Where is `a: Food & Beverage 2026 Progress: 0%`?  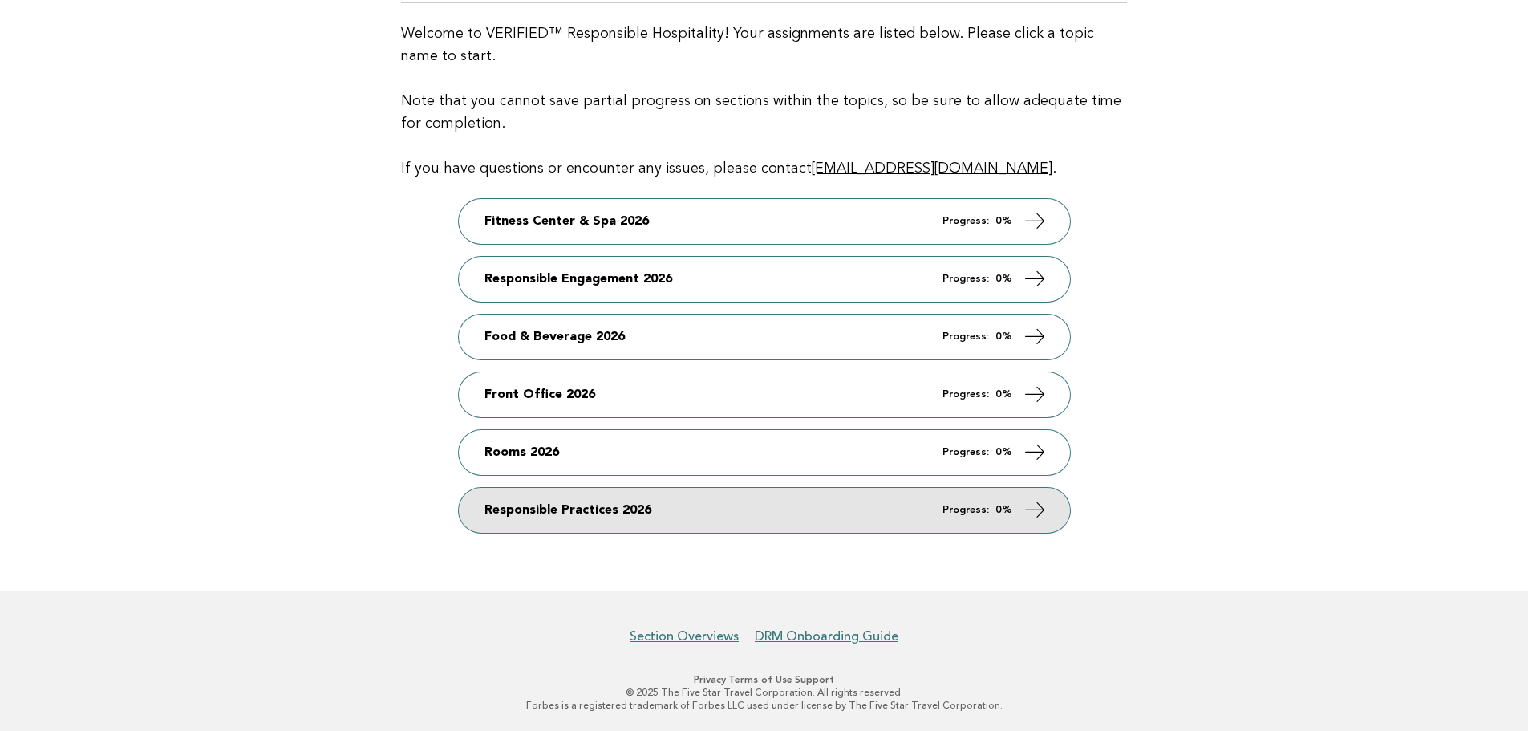
a: Food & Beverage 2026 Progress: 0% is located at coordinates (765, 337).